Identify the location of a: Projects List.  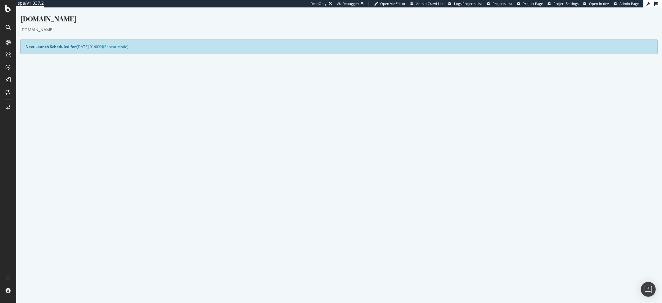
(500, 4).